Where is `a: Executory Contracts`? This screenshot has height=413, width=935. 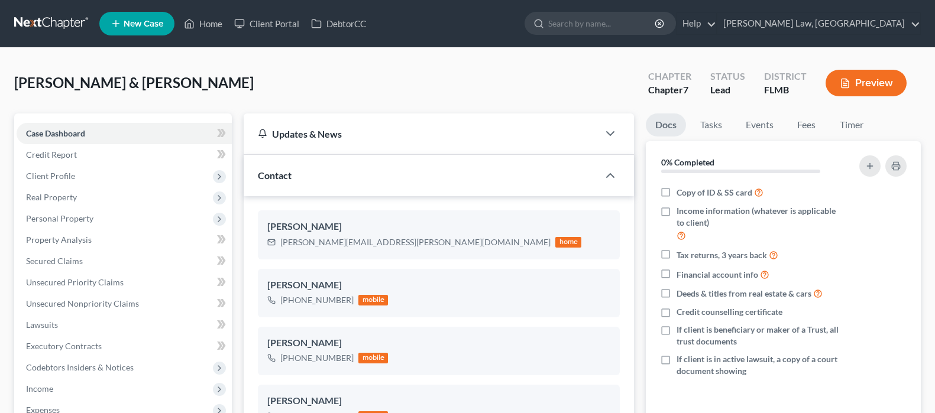 a: Executory Contracts is located at coordinates (124, 347).